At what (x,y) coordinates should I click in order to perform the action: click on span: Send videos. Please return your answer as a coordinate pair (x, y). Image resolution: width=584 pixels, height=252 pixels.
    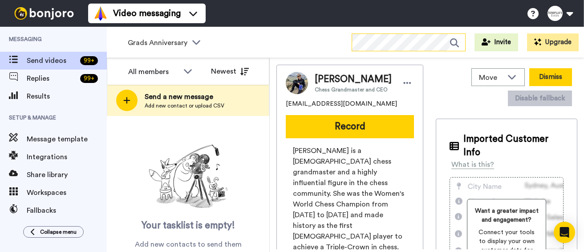
    Looking at the image, I should click on (52, 61).